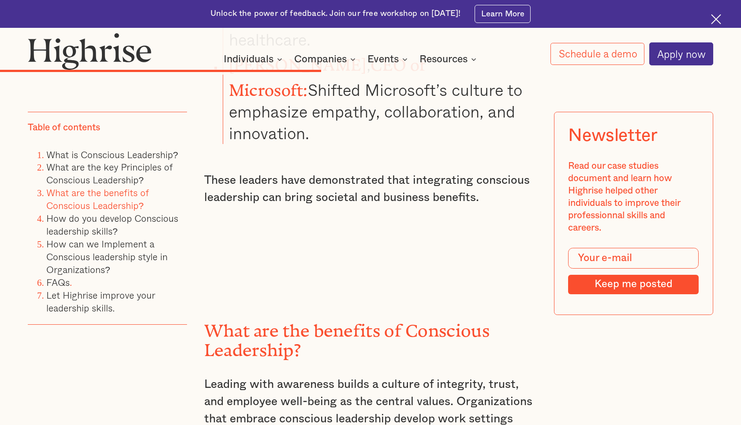  I want to click on p: These leaders have demonstrated that integrating conscious leadership can bring societal and busi..., so click(371, 189).